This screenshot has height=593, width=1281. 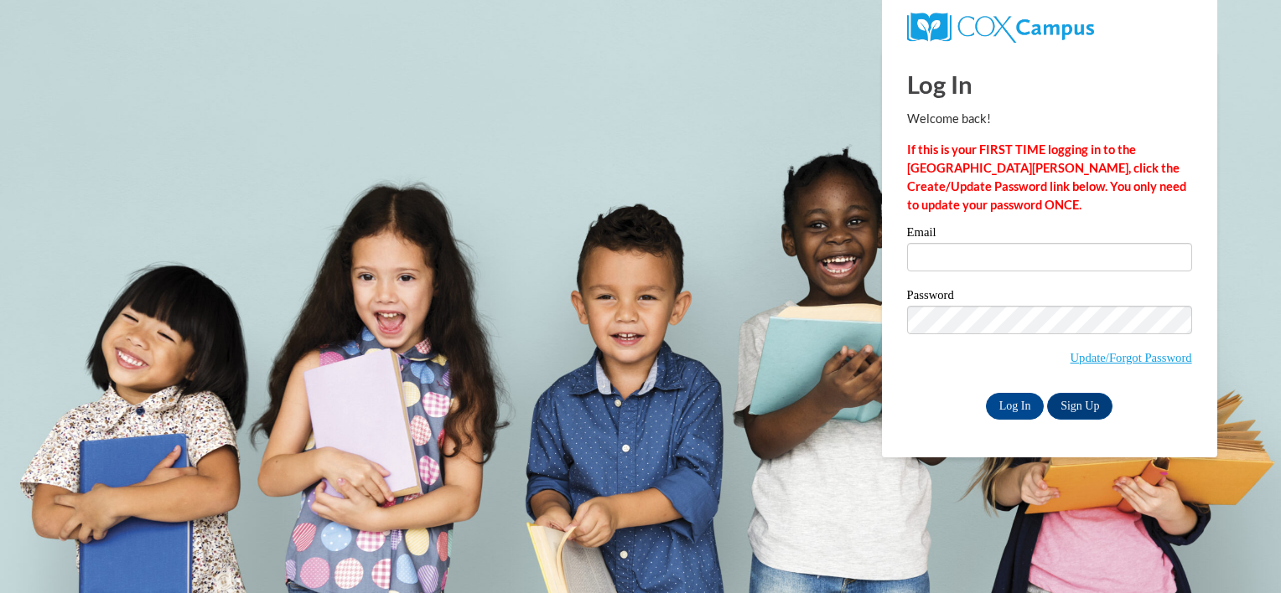 I want to click on label: Email, so click(x=1049, y=235).